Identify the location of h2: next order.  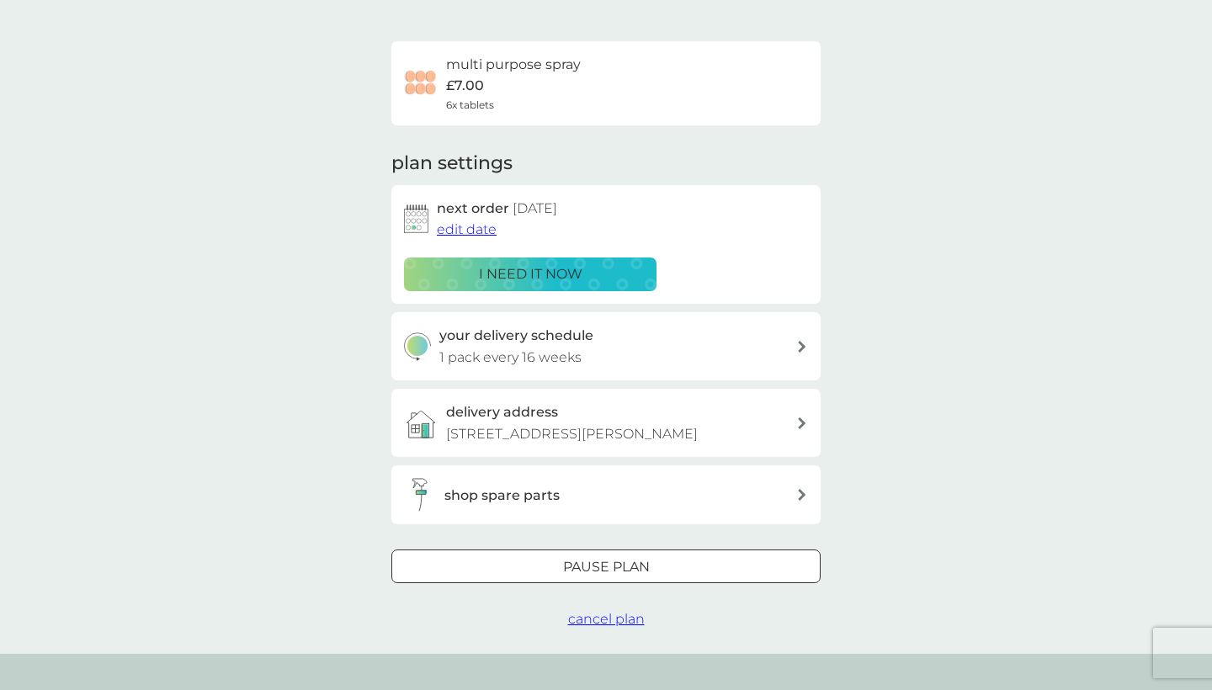
(496, 209).